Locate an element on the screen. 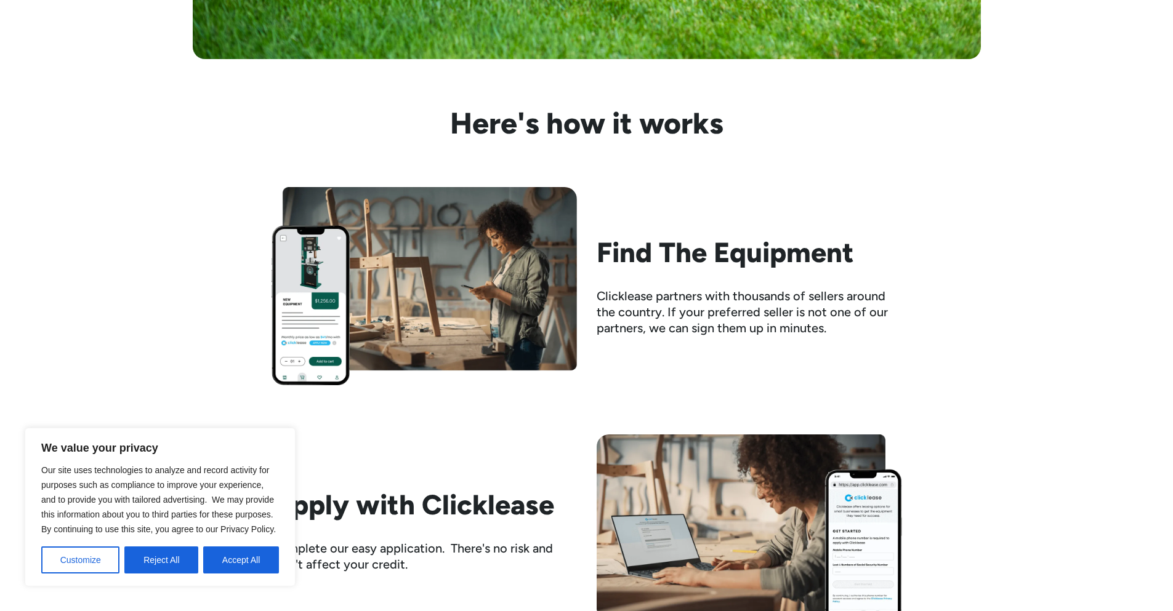 Image resolution: width=1173 pixels, height=611 pixels. img: Woman looking at her phone while standing beside her workbench with half assembled chair is located at coordinates (424, 286).